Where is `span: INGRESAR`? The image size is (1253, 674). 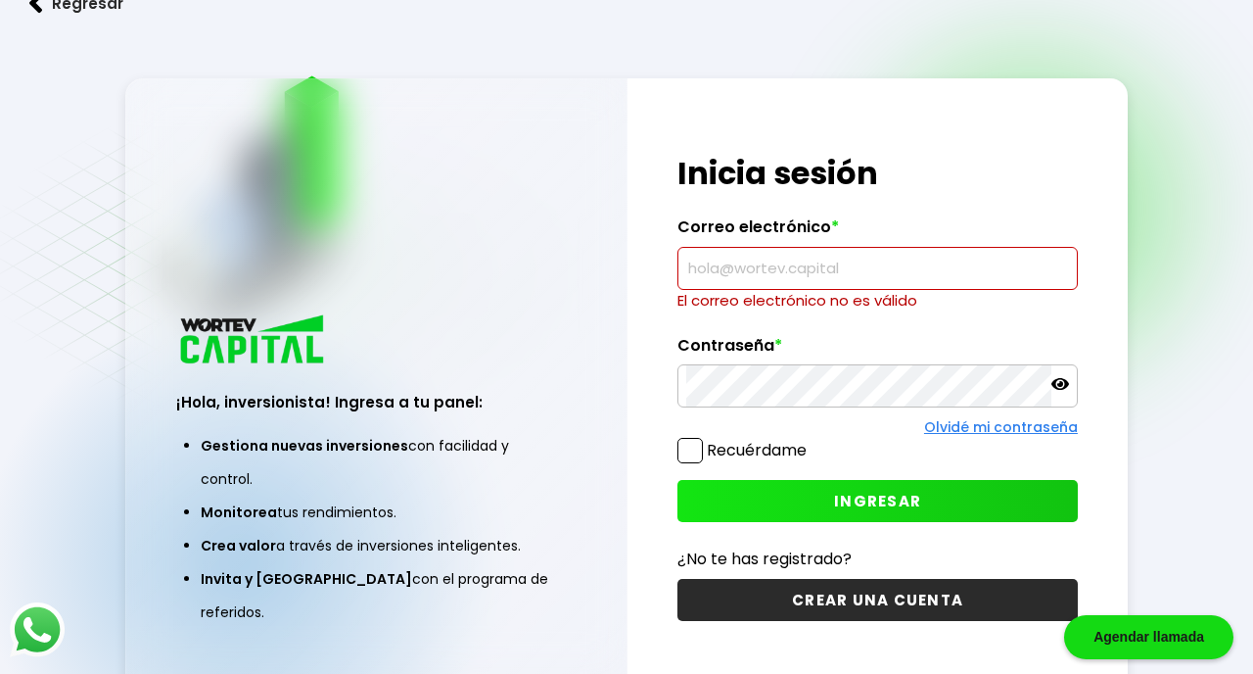
span: INGRESAR is located at coordinates (877, 500).